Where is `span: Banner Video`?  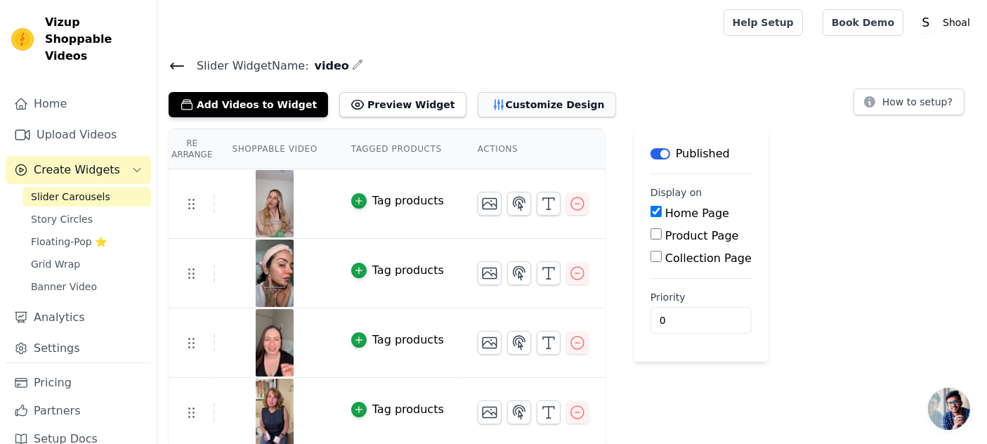 span: Banner Video is located at coordinates (64, 286).